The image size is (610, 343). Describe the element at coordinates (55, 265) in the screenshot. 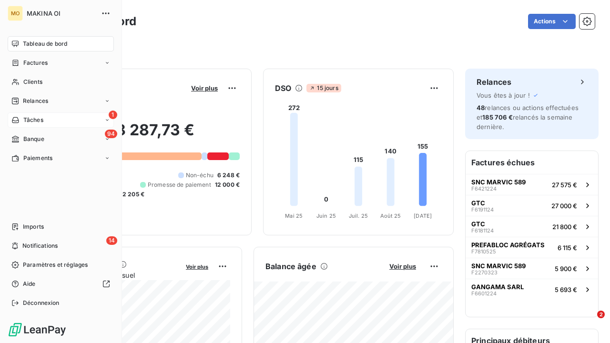

I see `span: Paramètres et réglages` at that location.